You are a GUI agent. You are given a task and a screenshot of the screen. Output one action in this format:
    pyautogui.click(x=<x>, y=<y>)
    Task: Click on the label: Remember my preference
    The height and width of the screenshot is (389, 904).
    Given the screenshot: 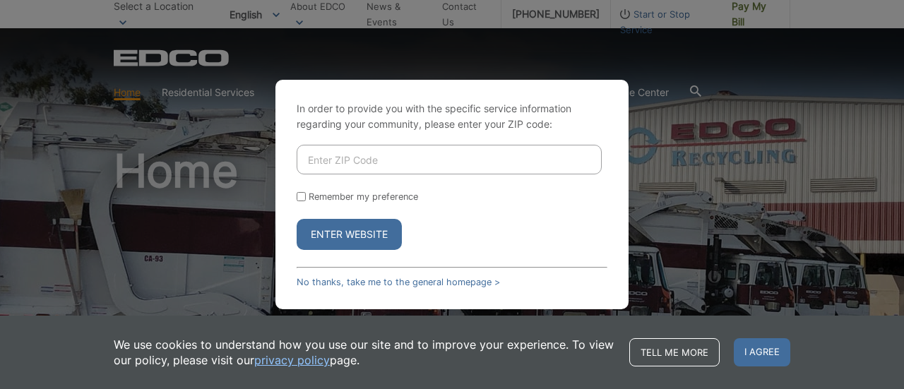 What is the action you would take?
    pyautogui.click(x=363, y=196)
    